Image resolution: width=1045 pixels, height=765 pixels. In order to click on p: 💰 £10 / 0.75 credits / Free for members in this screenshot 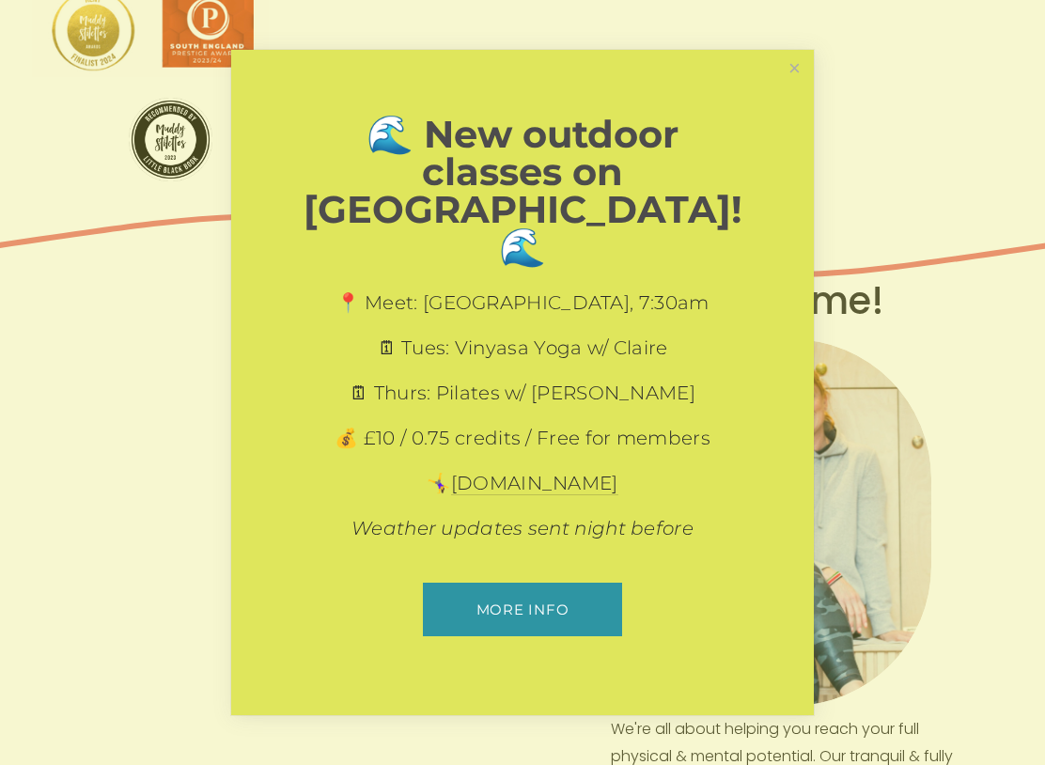, I will do `click(522, 438)`.